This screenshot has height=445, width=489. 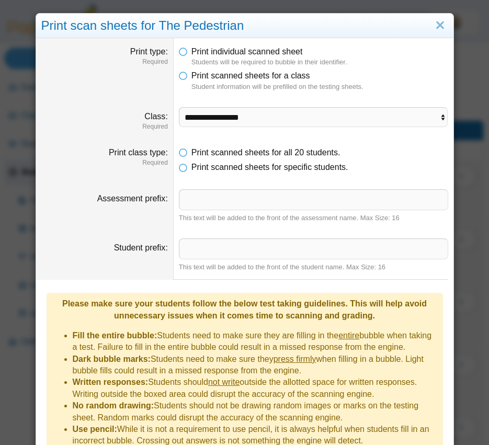 What do you see at coordinates (255, 411) in the screenshot?
I see `li: Students should not be drawing random images or marks on the testing sheet. Random marks could di...` at bounding box center [255, 411].